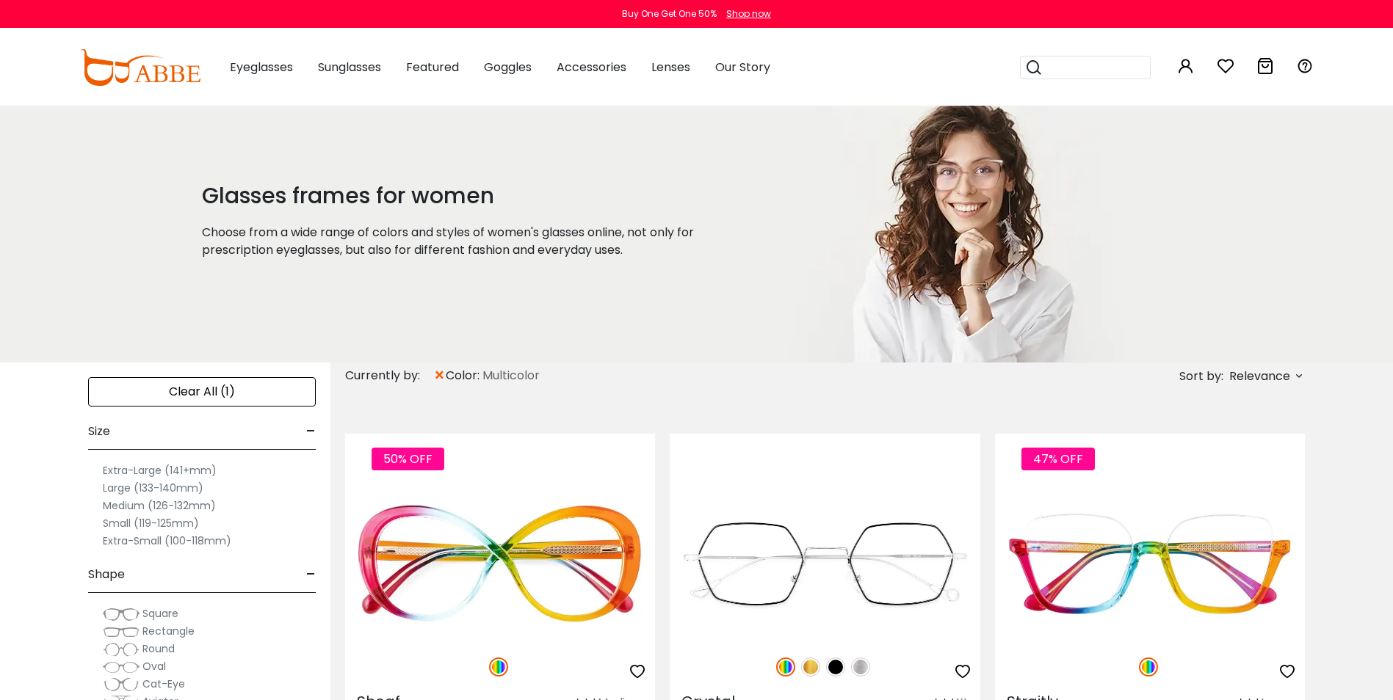 The image size is (1393, 700). What do you see at coordinates (1150, 564) in the screenshot?
I see `a: Multicolor Straitly - TR ,Universal Bridge Fit` at bounding box center [1150, 564].